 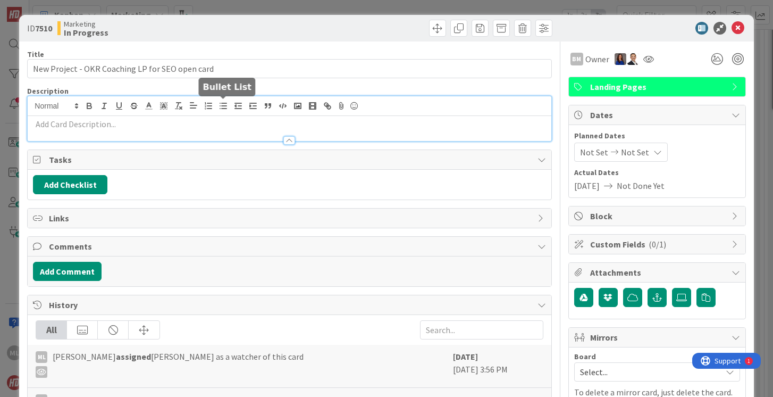 What do you see at coordinates (86, 32) in the screenshot?
I see `b: In Progress` at bounding box center [86, 32].